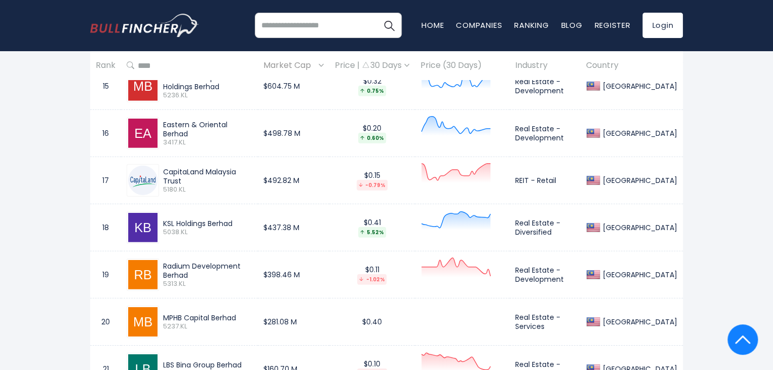 This screenshot has width=773, height=370. What do you see at coordinates (293, 133) in the screenshot?
I see `td: $498.78 M` at bounding box center [293, 133].